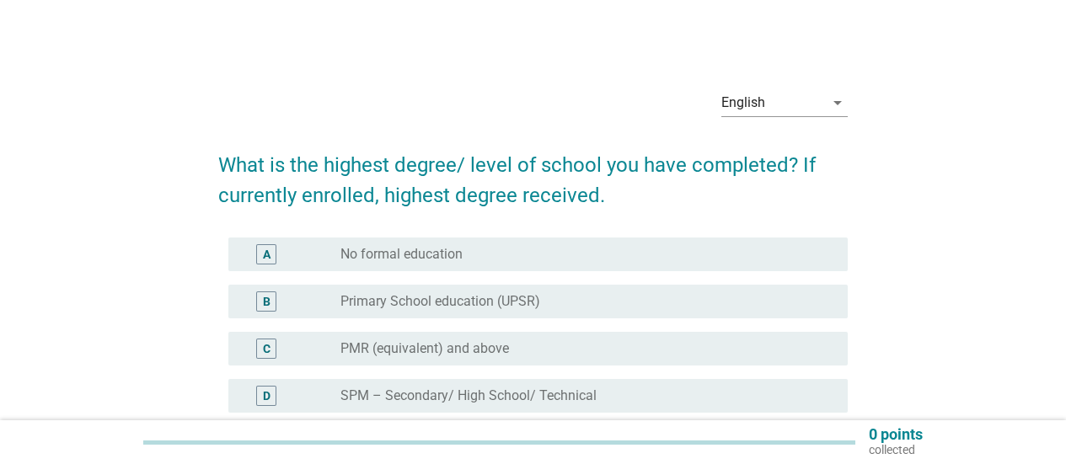  Describe the element at coordinates (266, 349) in the screenshot. I see `div: C` at that location.